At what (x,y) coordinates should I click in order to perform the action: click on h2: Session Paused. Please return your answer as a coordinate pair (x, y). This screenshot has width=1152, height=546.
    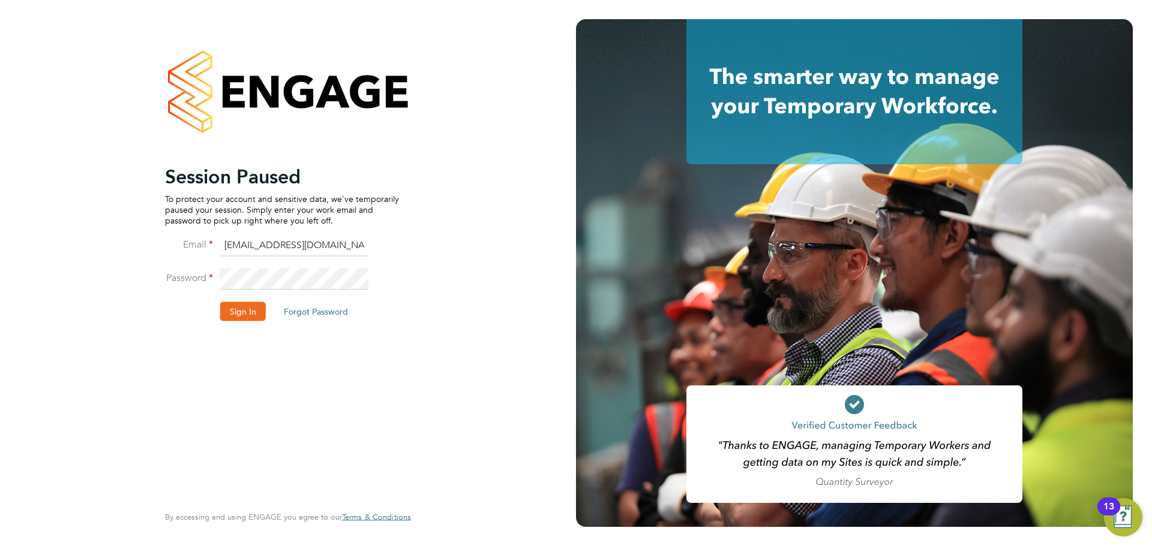
    Looking at the image, I should click on (282, 176).